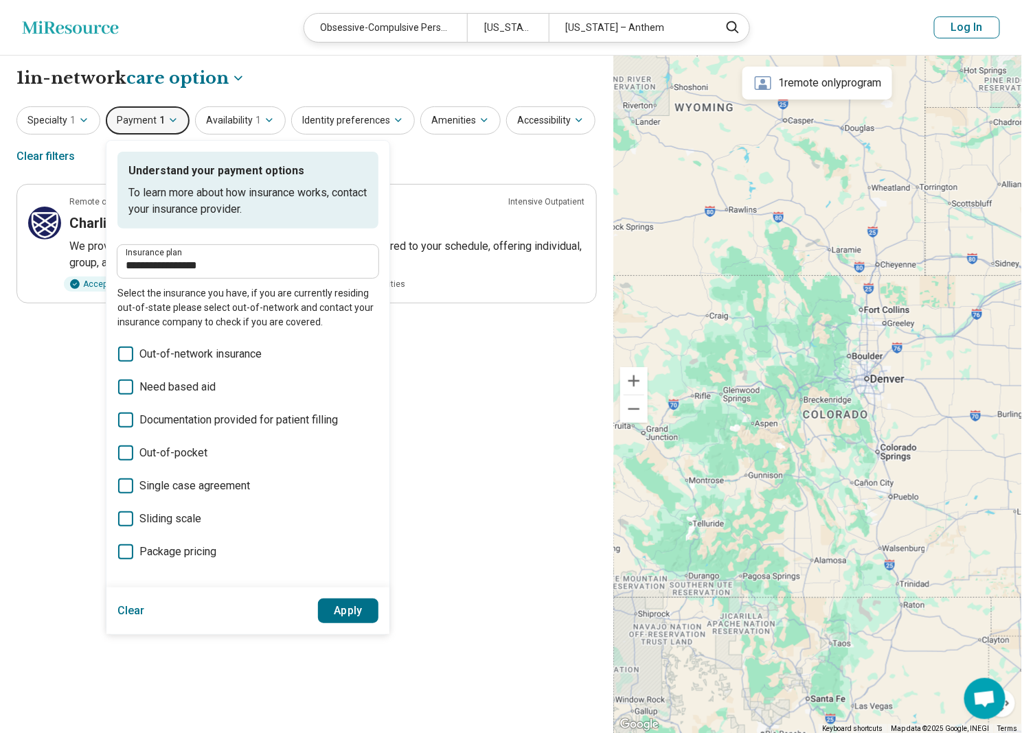 This screenshot has height=733, width=1022. Describe the element at coordinates (634, 409) in the screenshot. I see `button: Zoom out` at that location.